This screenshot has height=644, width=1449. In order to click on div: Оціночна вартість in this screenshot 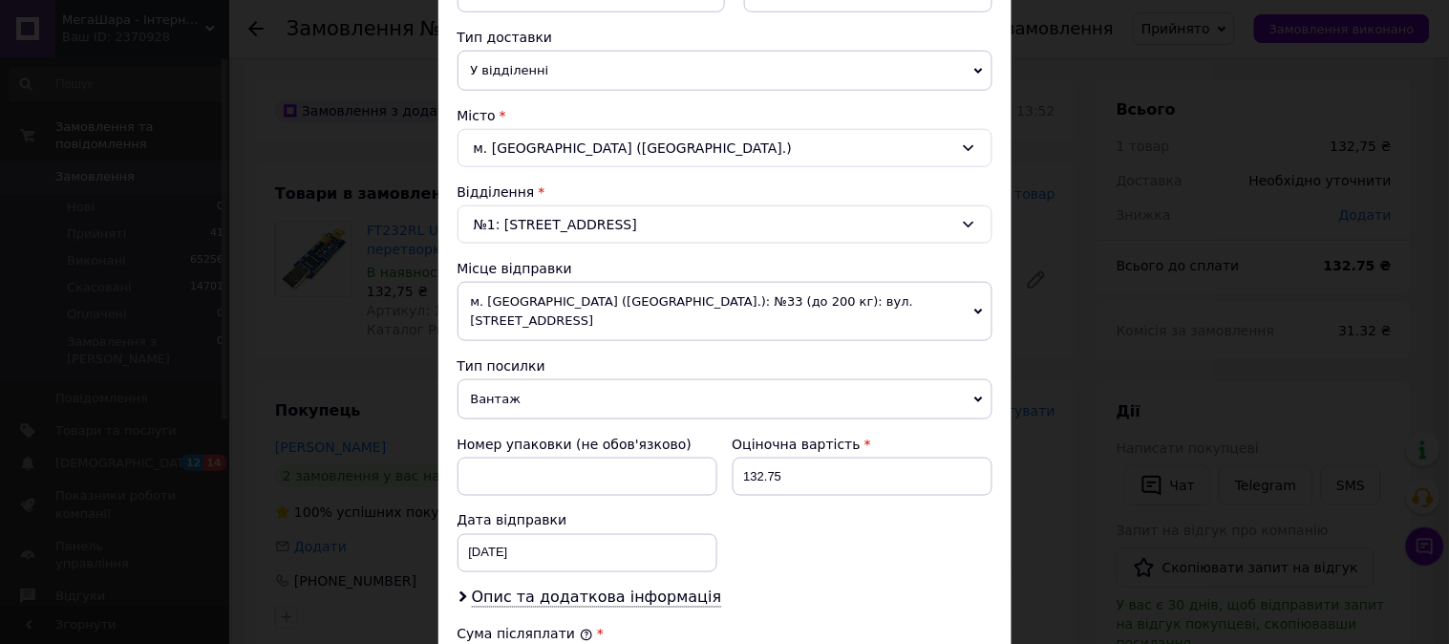, I will do `click(863, 444)`.